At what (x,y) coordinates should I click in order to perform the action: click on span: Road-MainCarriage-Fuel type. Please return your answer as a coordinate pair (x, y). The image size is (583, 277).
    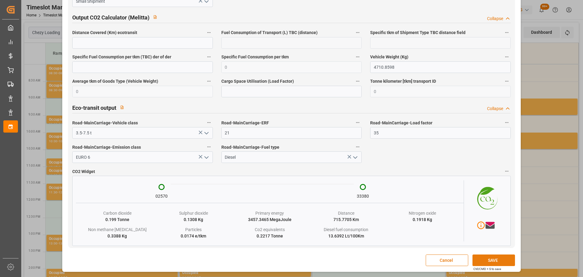
    Looking at the image, I should click on (250, 147).